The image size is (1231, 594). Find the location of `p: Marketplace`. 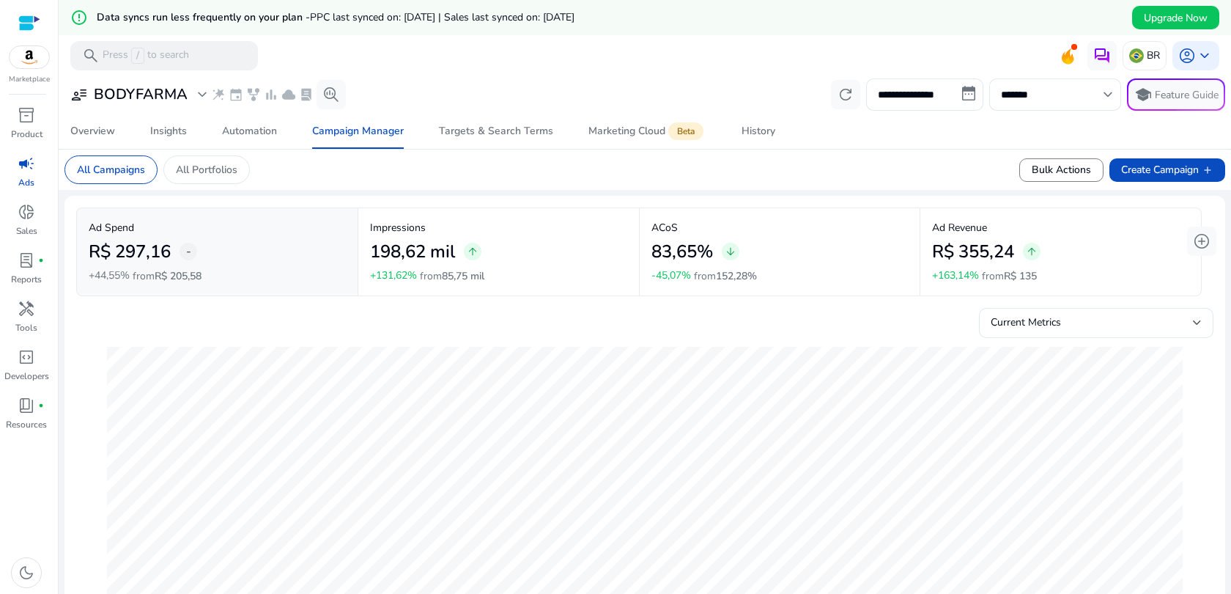

p: Marketplace is located at coordinates (29, 79).